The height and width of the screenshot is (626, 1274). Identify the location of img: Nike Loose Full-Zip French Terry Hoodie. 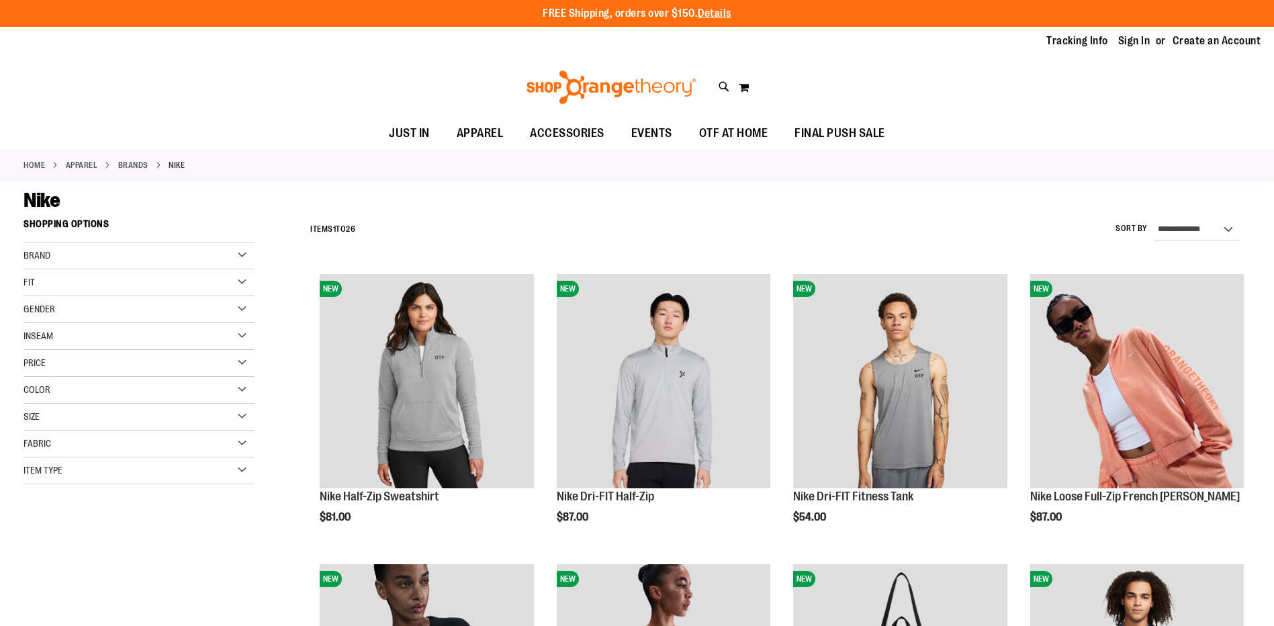
(1137, 381).